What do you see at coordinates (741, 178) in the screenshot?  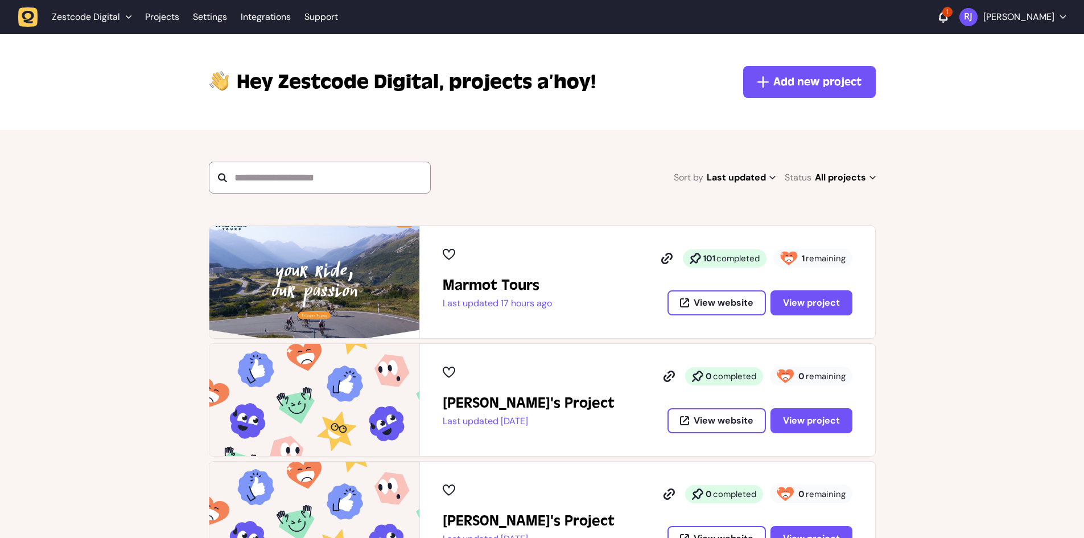 I see `span: Last updated` at bounding box center [741, 178].